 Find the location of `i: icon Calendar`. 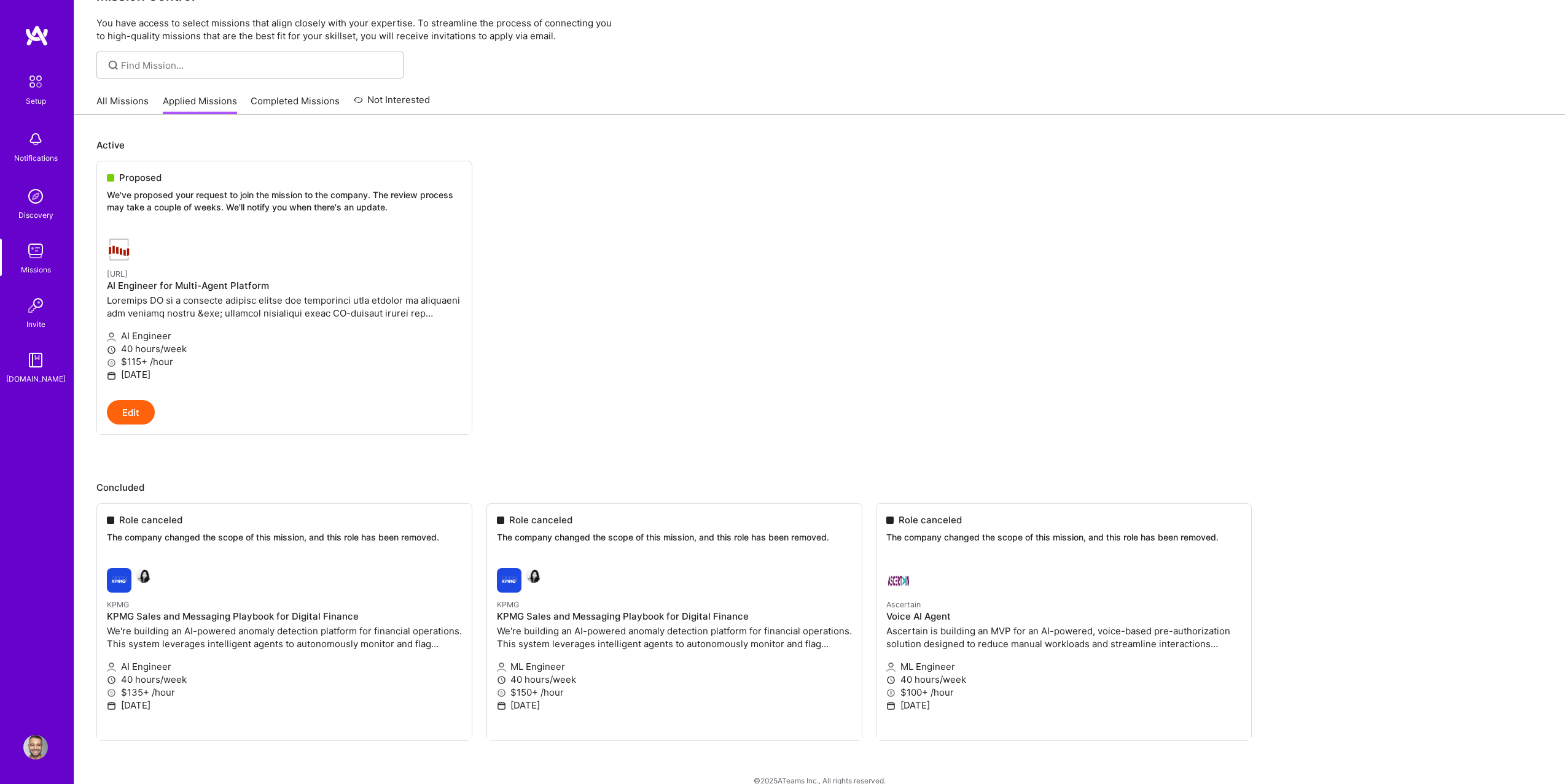

i: icon Calendar is located at coordinates (111, 376).